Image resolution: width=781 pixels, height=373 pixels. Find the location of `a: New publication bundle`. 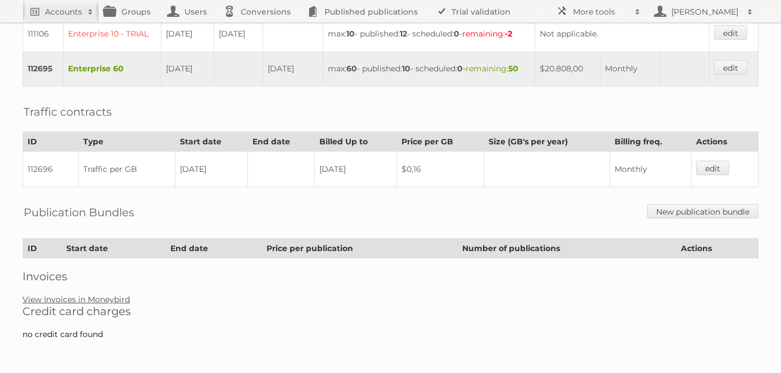

a: New publication bundle is located at coordinates (703, 211).